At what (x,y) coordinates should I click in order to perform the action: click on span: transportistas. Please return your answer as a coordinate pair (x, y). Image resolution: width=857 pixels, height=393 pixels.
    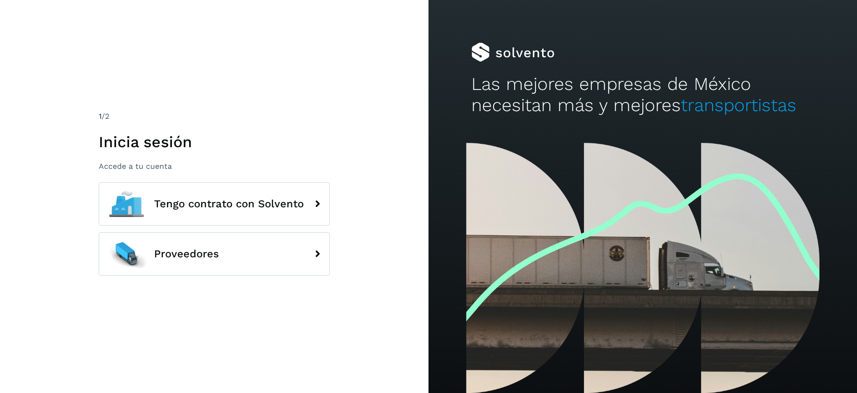
    Looking at the image, I should click on (738, 105).